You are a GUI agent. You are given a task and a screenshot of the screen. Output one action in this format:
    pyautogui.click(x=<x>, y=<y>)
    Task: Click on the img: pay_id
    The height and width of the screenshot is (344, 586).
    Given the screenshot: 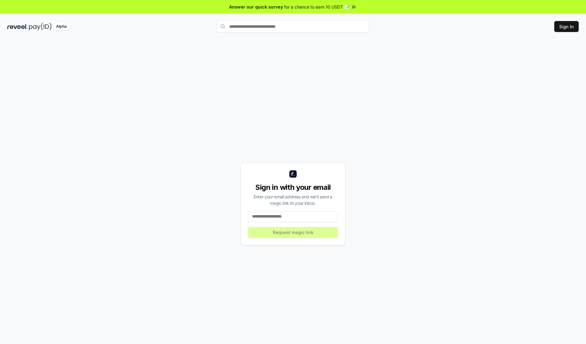 What is the action you would take?
    pyautogui.click(x=40, y=27)
    